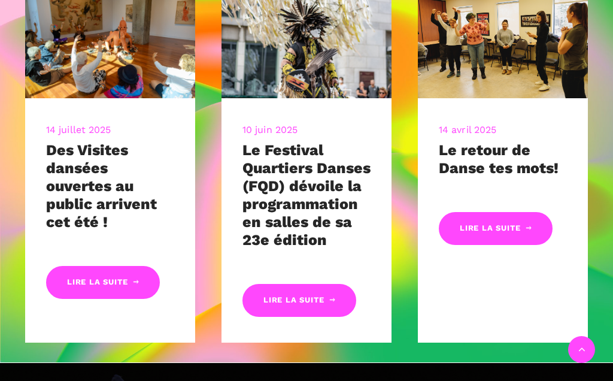 This screenshot has height=381, width=613. Describe the element at coordinates (270, 129) in the screenshot. I see `a: 10 juin 2025` at that location.